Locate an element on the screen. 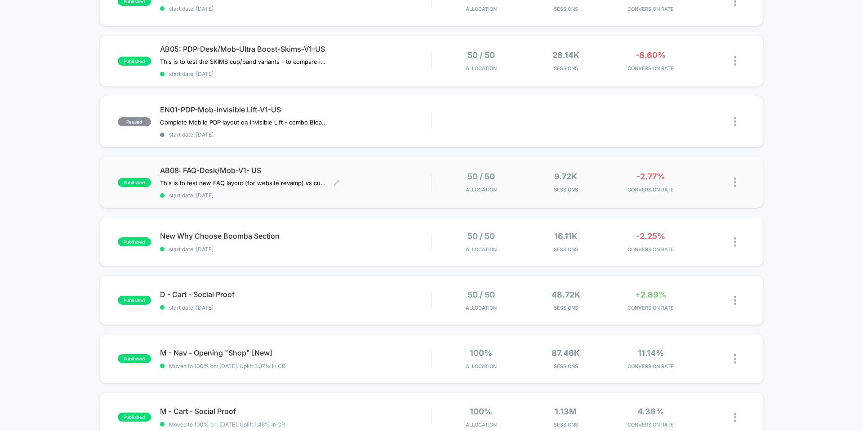 This screenshot has width=863, height=431. span: 28.14k is located at coordinates (566, 55).